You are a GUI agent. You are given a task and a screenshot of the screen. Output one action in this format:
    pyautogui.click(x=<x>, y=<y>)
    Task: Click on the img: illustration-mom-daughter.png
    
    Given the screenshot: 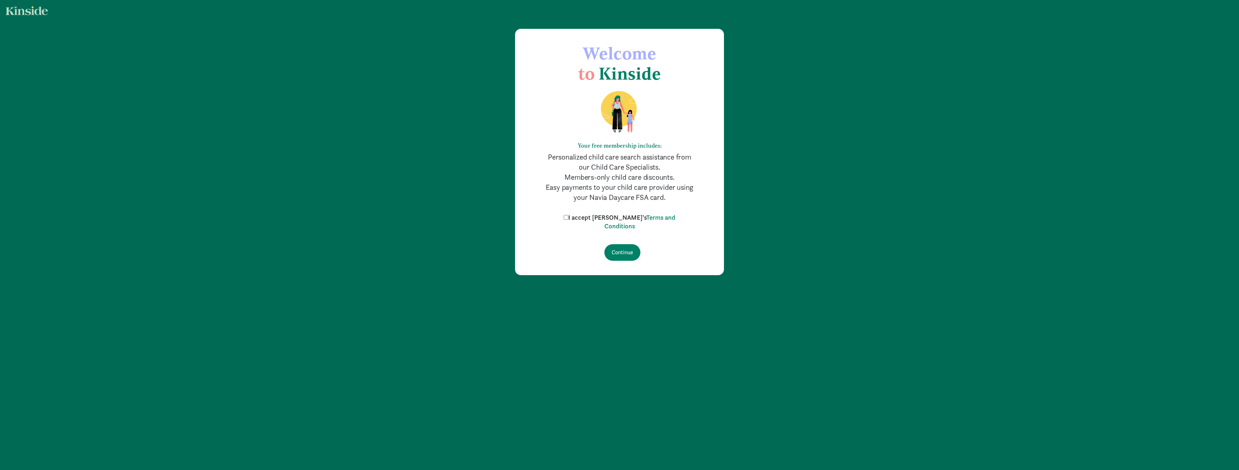 What is the action you would take?
    pyautogui.click(x=619, y=112)
    